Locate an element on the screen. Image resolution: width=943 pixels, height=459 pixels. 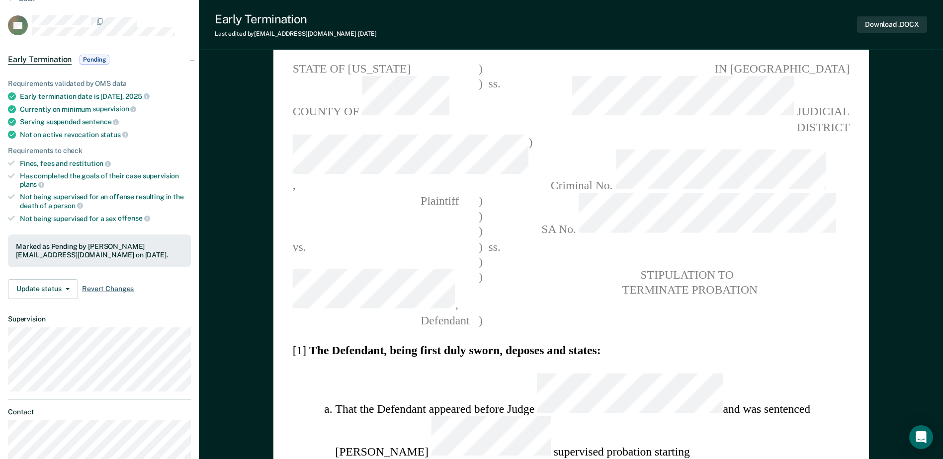
span: Defendant is located at coordinates (381, 320).